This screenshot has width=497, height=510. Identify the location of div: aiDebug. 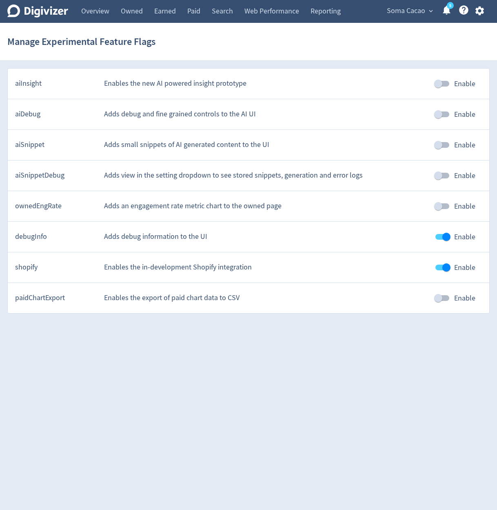
(56, 114).